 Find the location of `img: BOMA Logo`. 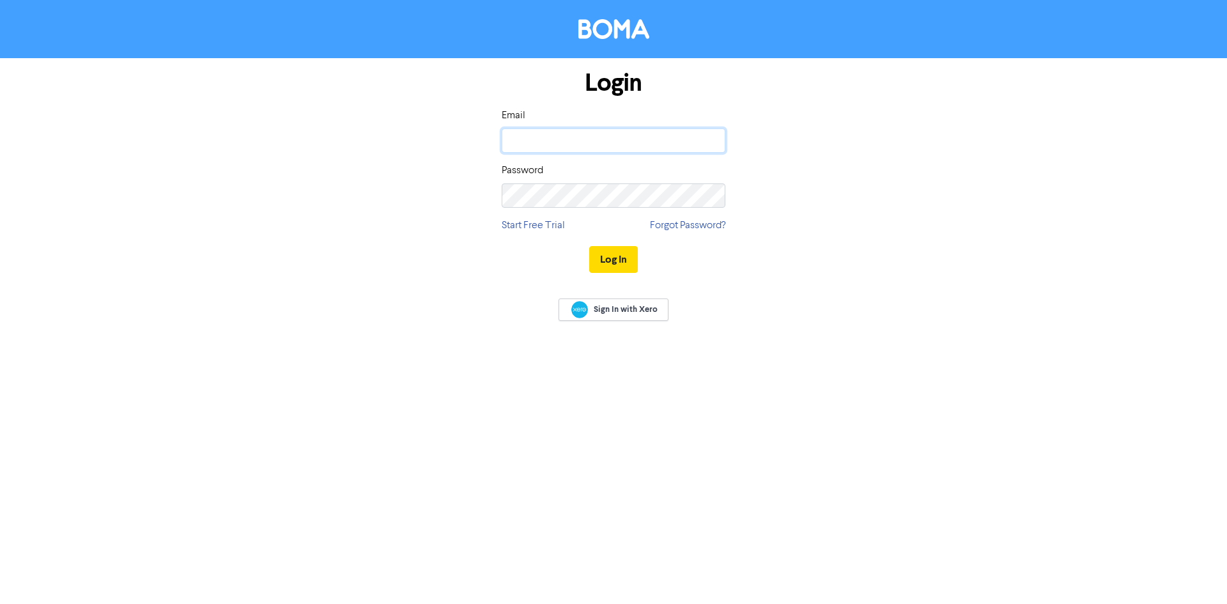

img: BOMA Logo is located at coordinates (614, 29).